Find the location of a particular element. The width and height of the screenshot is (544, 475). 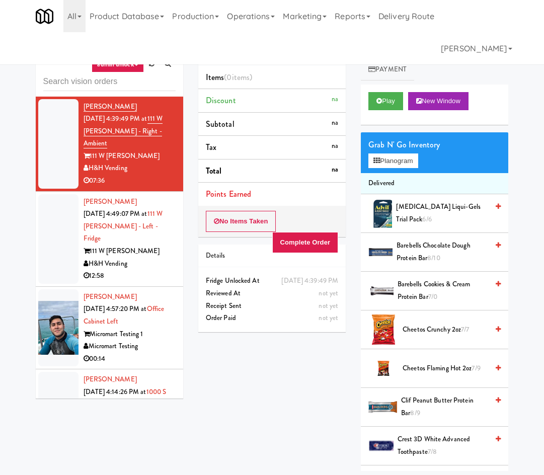

div: Micromart Testing is located at coordinates (129, 346).